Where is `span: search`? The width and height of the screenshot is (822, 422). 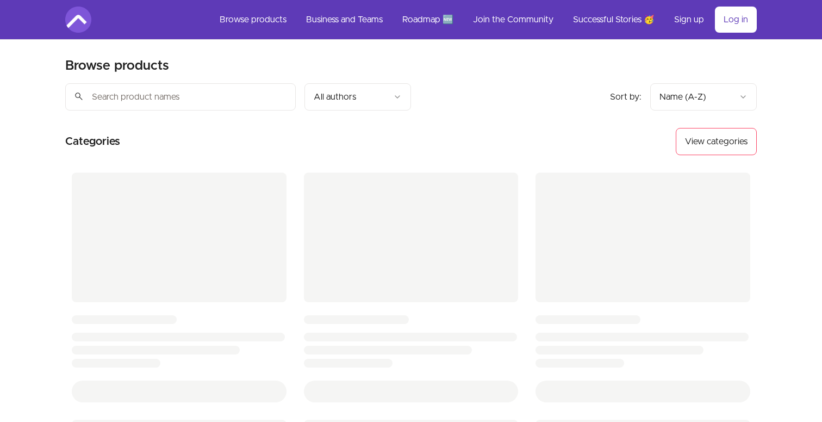
span: search is located at coordinates (79, 96).